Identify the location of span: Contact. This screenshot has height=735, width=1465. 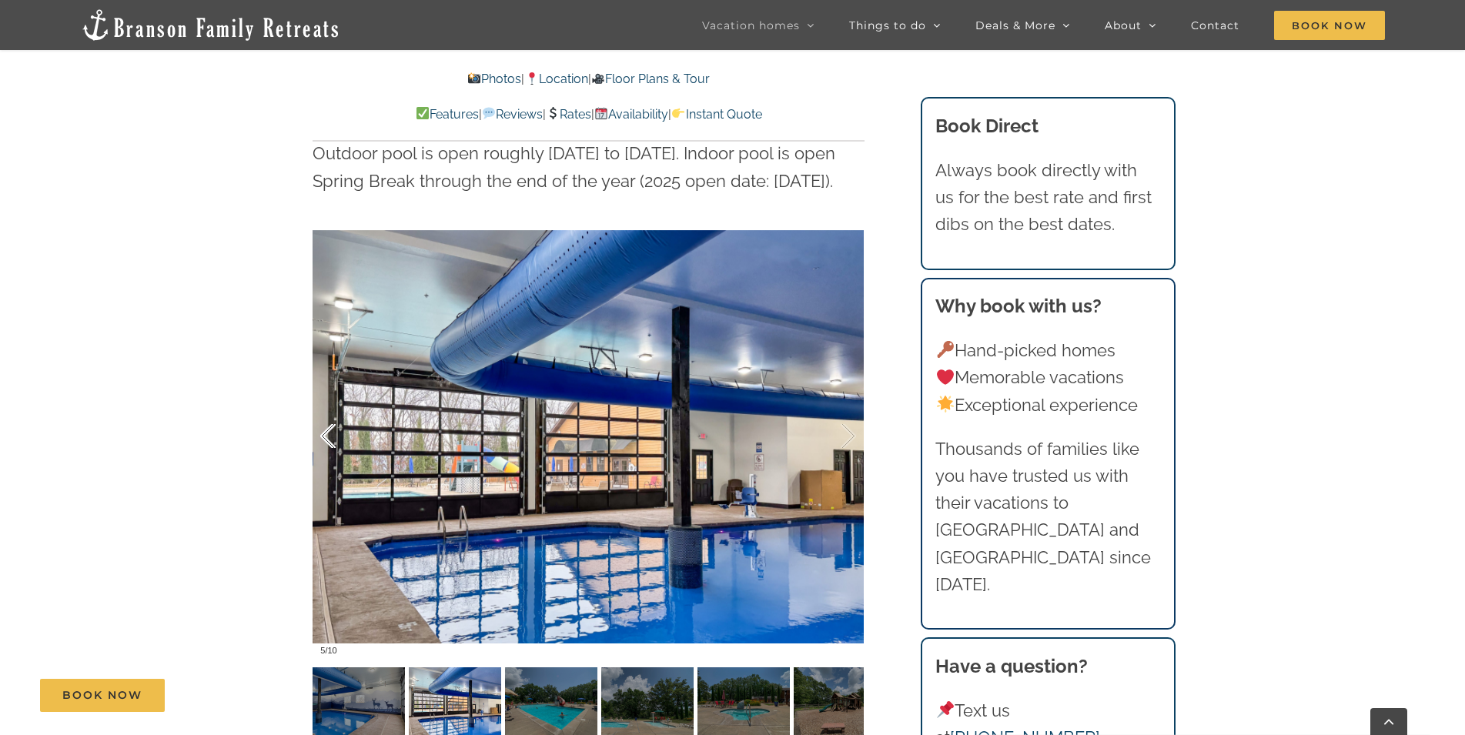
(1215, 25).